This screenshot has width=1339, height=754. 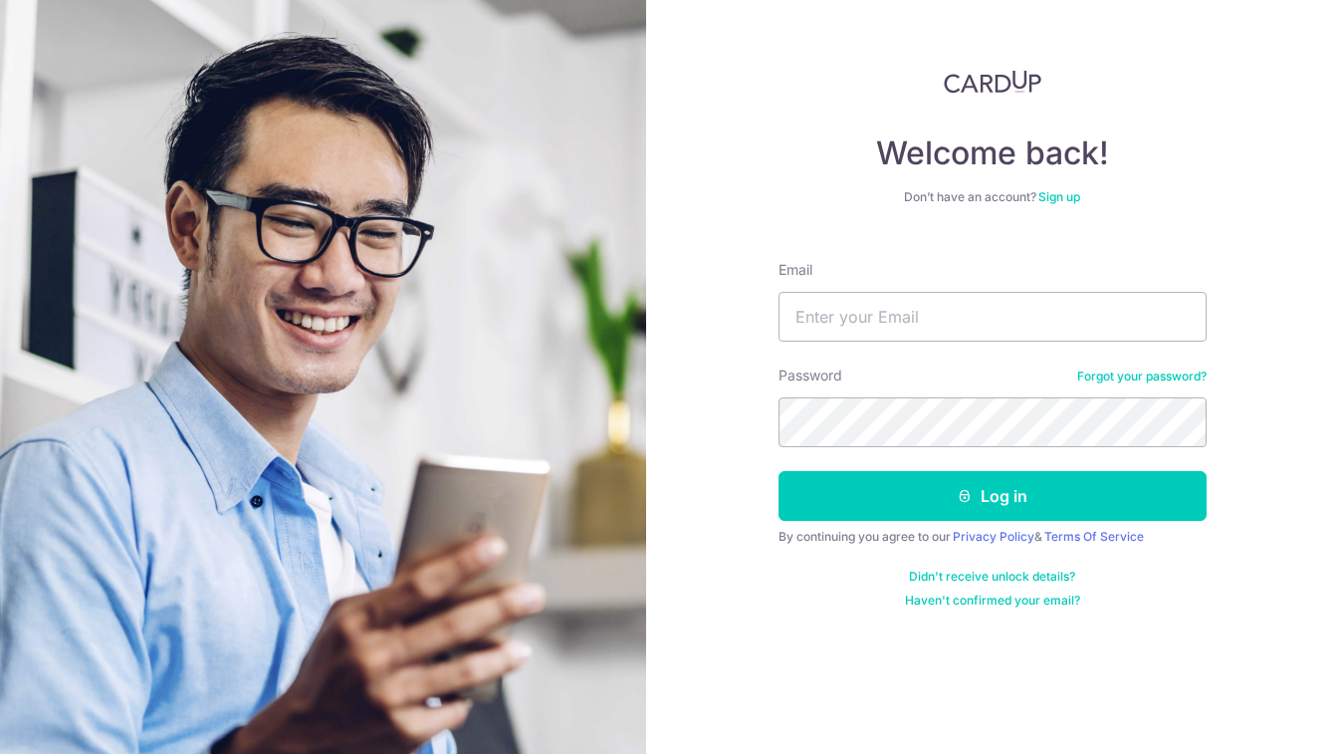 I want to click on a: Terms Of Service, so click(x=1094, y=536).